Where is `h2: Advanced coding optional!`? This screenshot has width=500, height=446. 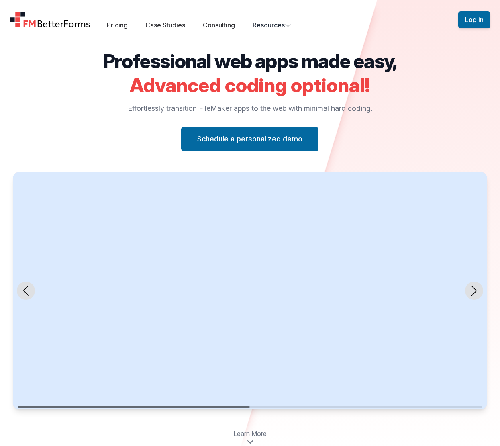
h2: Advanced coding optional! is located at coordinates (250, 85).